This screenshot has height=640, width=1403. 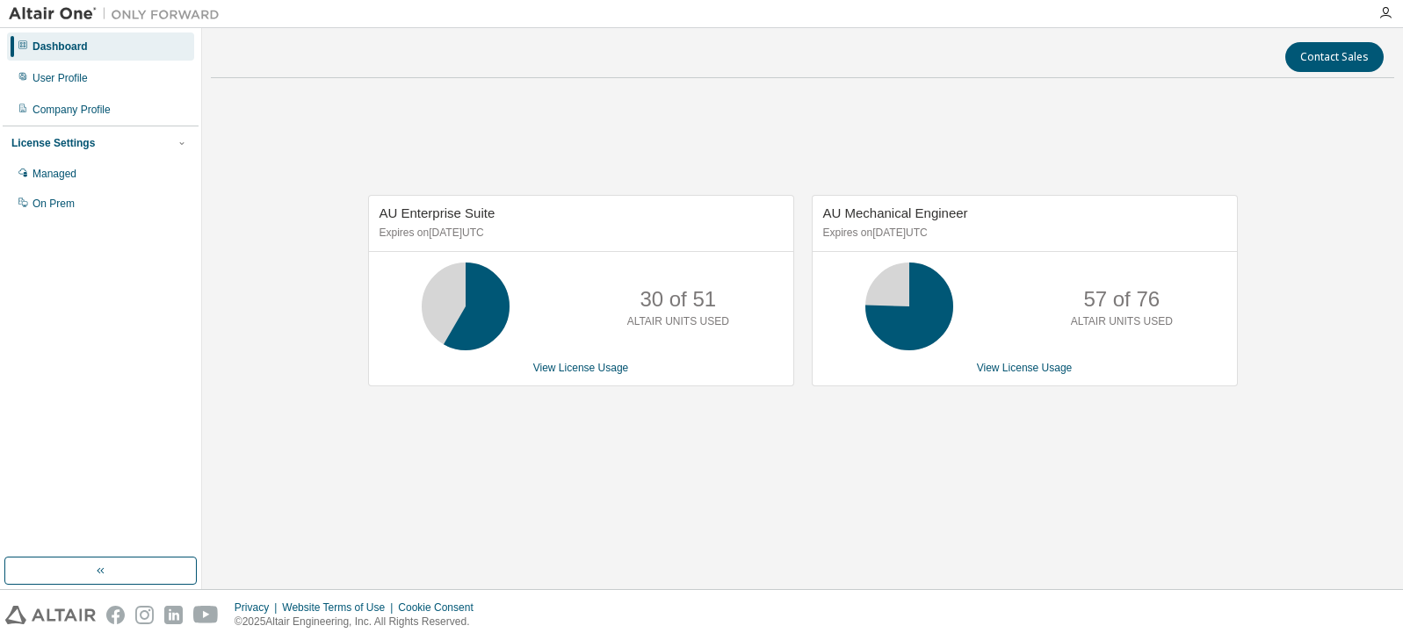 What do you see at coordinates (258, 608) in the screenshot?
I see `div: Privacy` at bounding box center [258, 608].